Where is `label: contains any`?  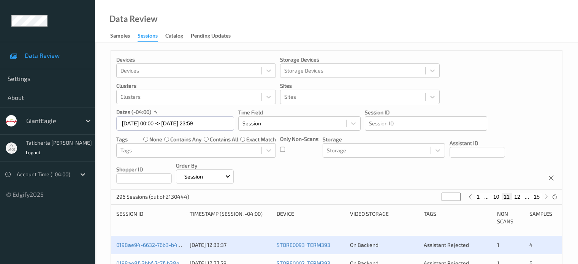 label: contains any is located at coordinates (186, 139).